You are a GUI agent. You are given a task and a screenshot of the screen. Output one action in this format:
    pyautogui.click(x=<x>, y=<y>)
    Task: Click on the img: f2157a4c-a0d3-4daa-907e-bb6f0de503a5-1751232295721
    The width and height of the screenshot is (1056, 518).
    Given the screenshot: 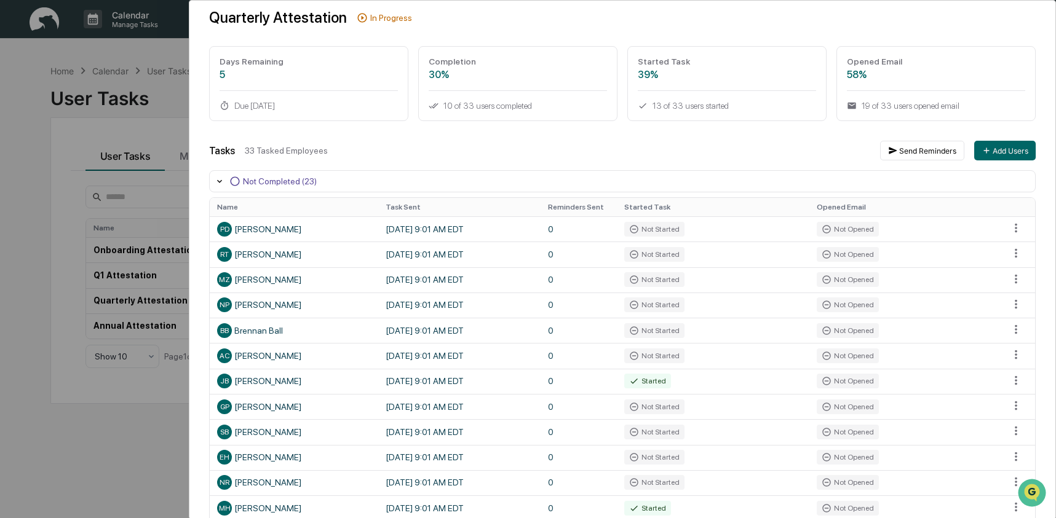 What is the action you would take?
    pyautogui.click(x=15, y=15)
    